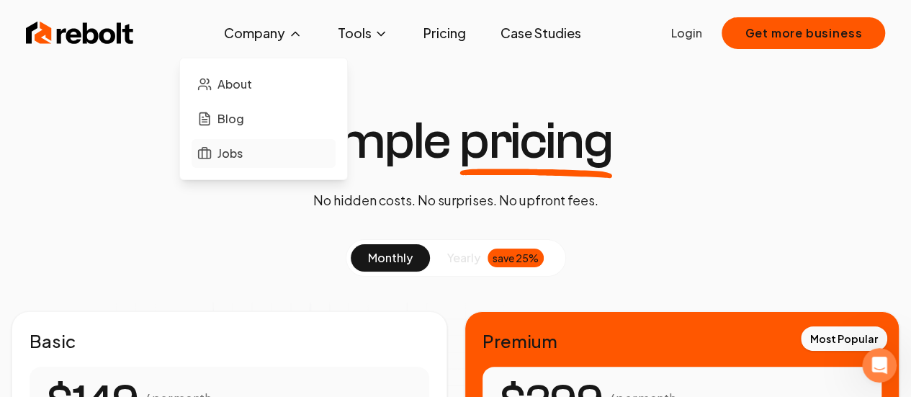 The image size is (911, 397). I want to click on span: pricing, so click(536, 141).